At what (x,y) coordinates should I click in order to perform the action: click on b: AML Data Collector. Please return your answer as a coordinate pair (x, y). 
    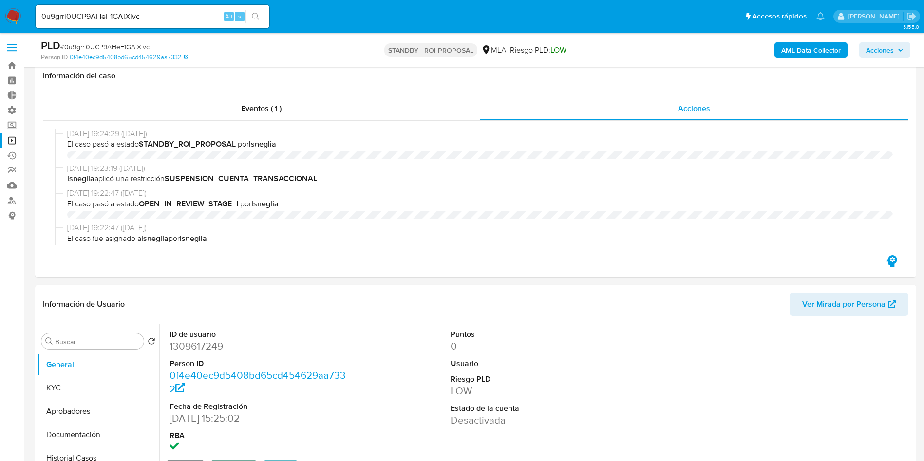
    Looking at the image, I should click on (811, 50).